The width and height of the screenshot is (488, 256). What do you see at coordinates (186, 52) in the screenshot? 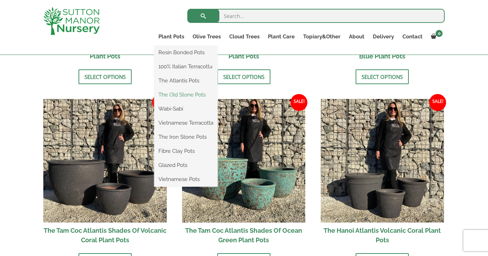
I see `a: Resin Bonded Pots` at bounding box center [186, 52].